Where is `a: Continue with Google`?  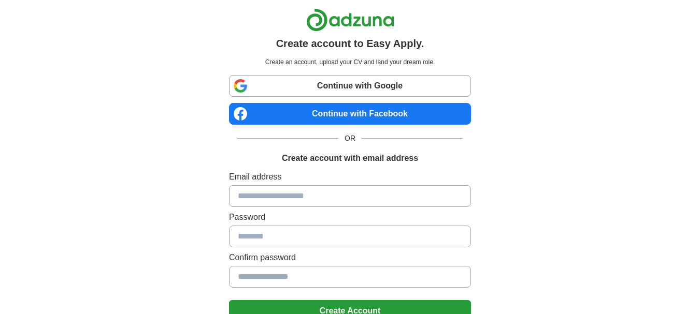 a: Continue with Google is located at coordinates (349, 86).